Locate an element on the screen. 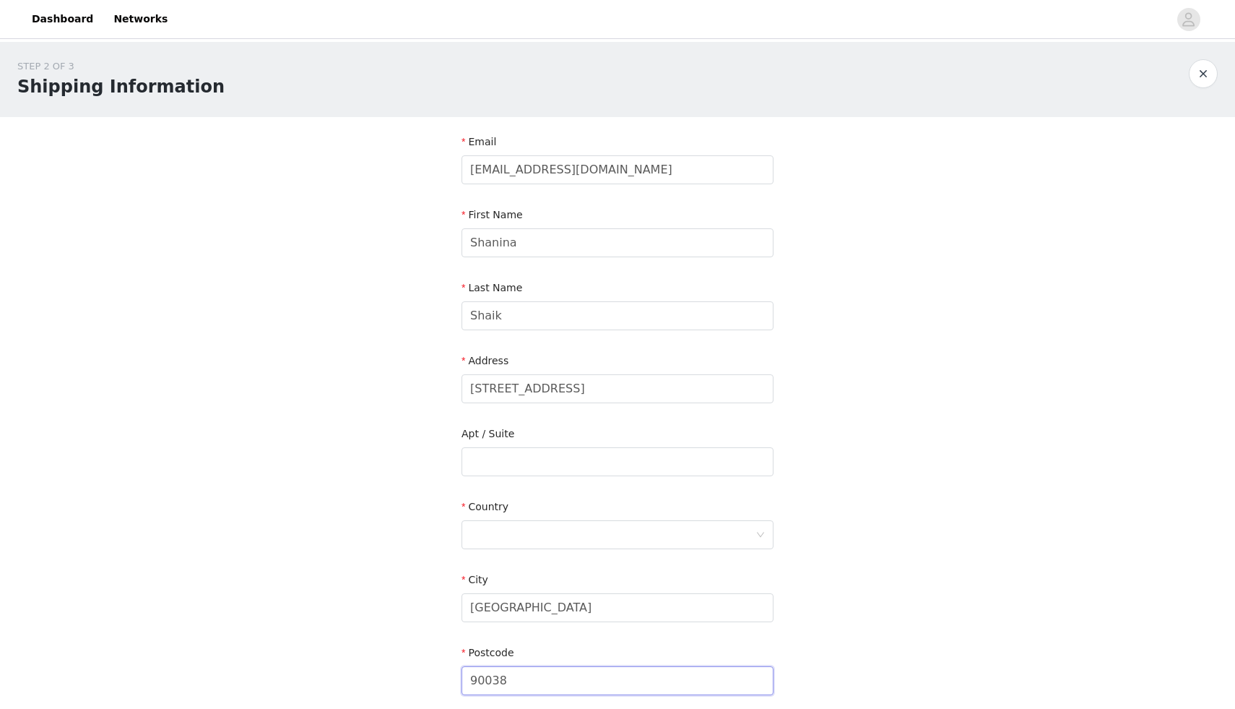  div: avatar is located at coordinates (1189, 20).